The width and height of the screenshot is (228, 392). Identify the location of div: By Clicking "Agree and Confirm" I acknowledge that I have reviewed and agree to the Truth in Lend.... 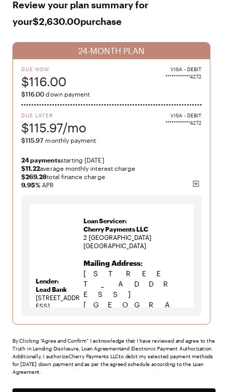
(114, 356).